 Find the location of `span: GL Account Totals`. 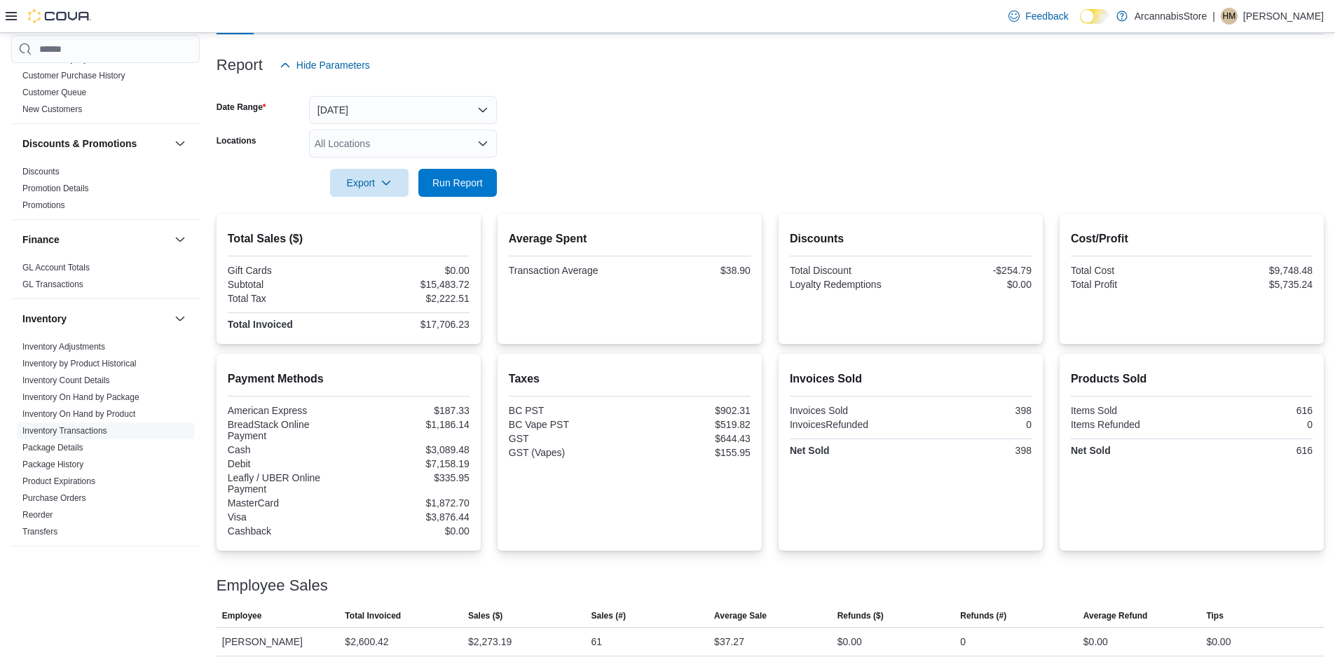

span: GL Account Totals is located at coordinates (56, 268).